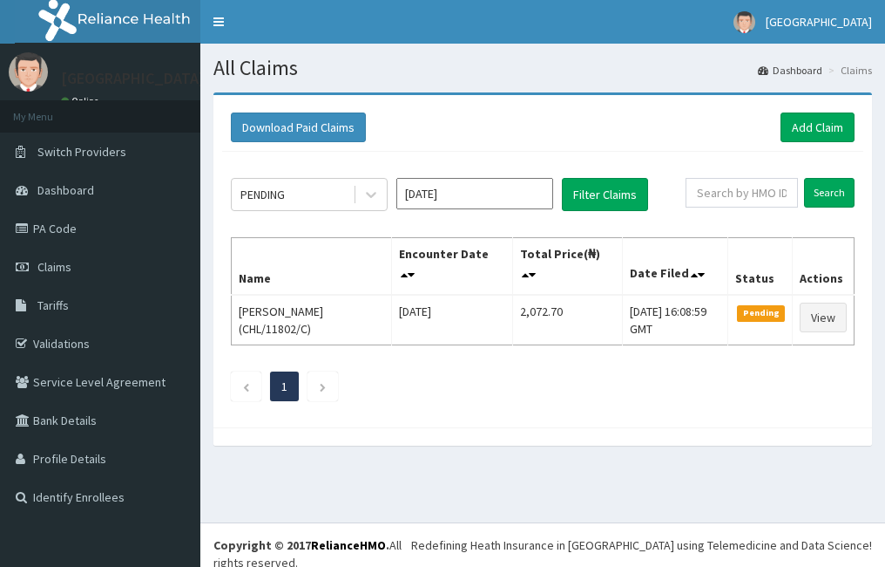  What do you see at coordinates (65, 190) in the screenshot?
I see `span: Dashboard` at bounding box center [65, 190].